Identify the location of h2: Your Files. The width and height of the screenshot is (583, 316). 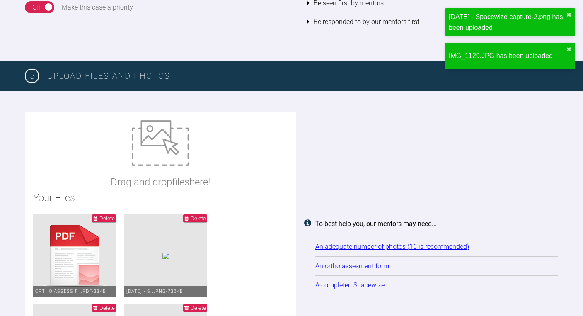
(160, 198).